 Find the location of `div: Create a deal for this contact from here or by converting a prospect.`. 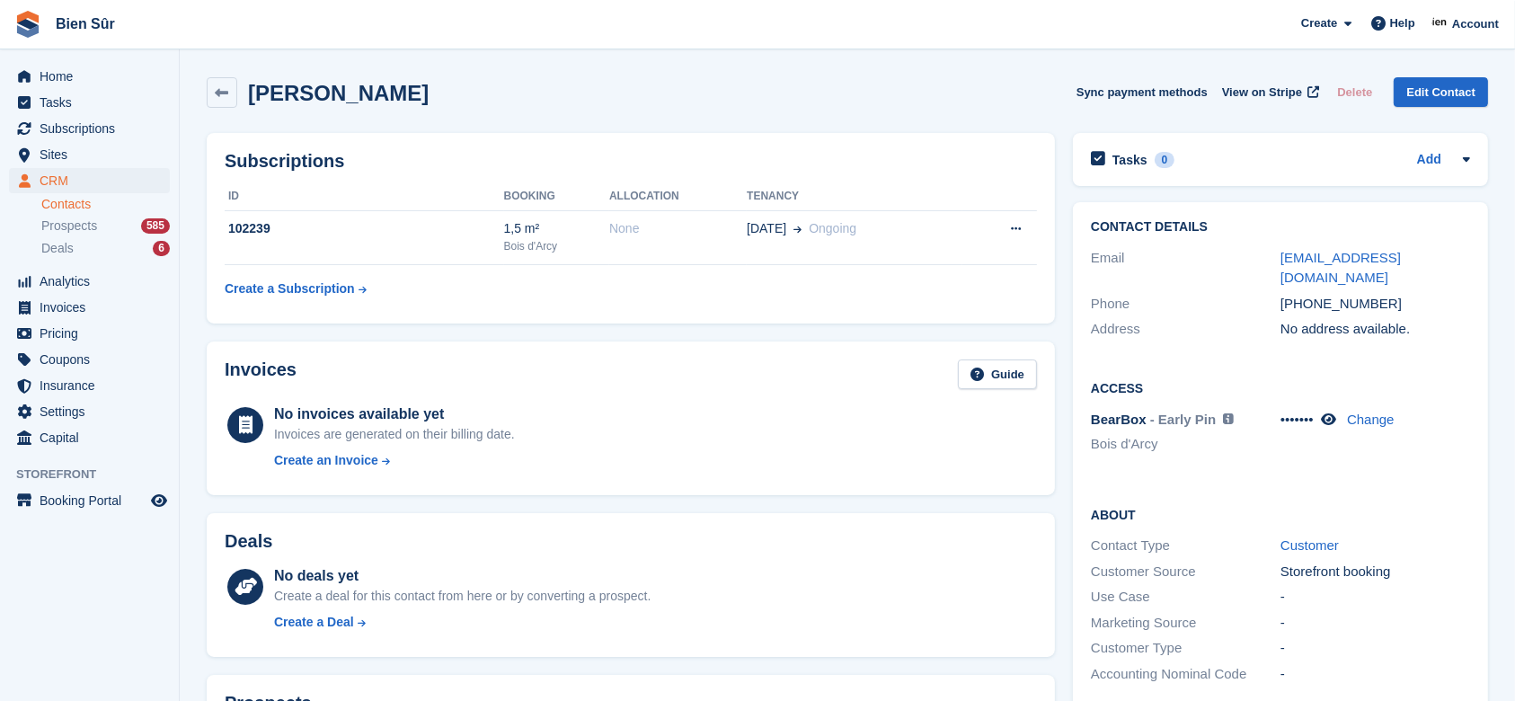

div: Create a deal for this contact from here or by converting a prospect. is located at coordinates (462, 596).